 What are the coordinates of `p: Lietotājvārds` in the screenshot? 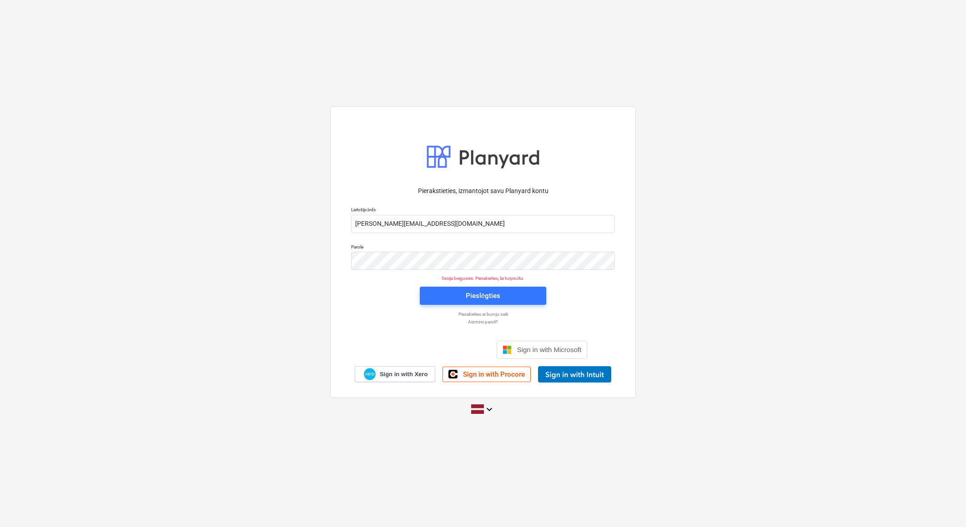 It's located at (483, 210).